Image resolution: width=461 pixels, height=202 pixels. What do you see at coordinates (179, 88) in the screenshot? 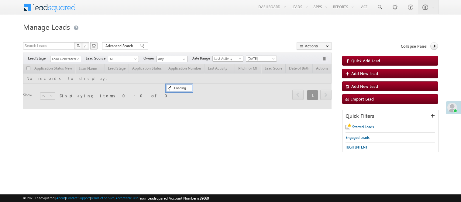
I see `div: Loading...` at bounding box center [179, 88].